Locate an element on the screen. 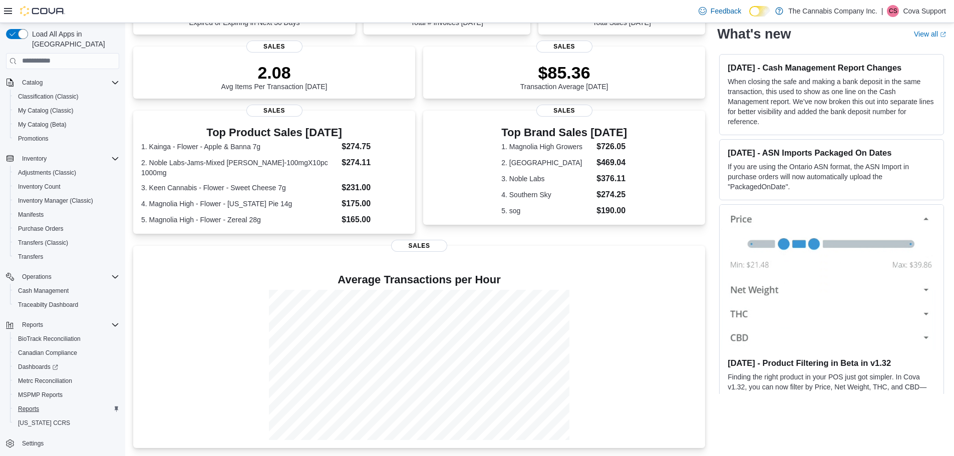  p: When closing the safe and making a bank deposit in the same transaction, this used to show as one... is located at coordinates (831, 102).